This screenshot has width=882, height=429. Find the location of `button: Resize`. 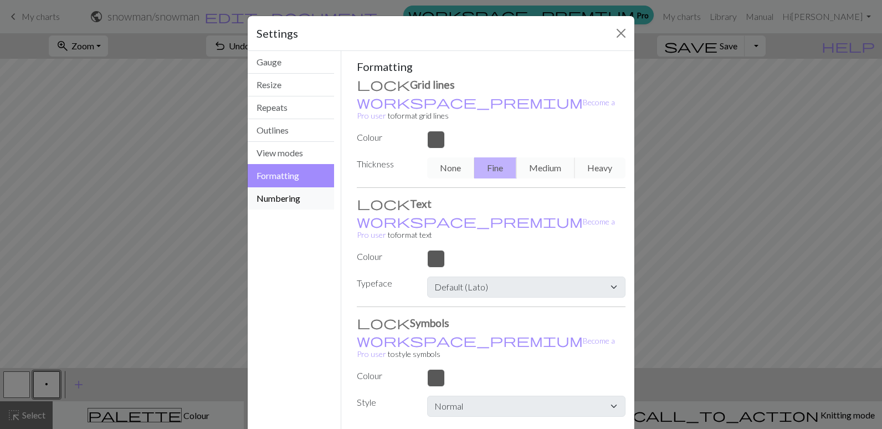

button: Resize is located at coordinates (291, 85).